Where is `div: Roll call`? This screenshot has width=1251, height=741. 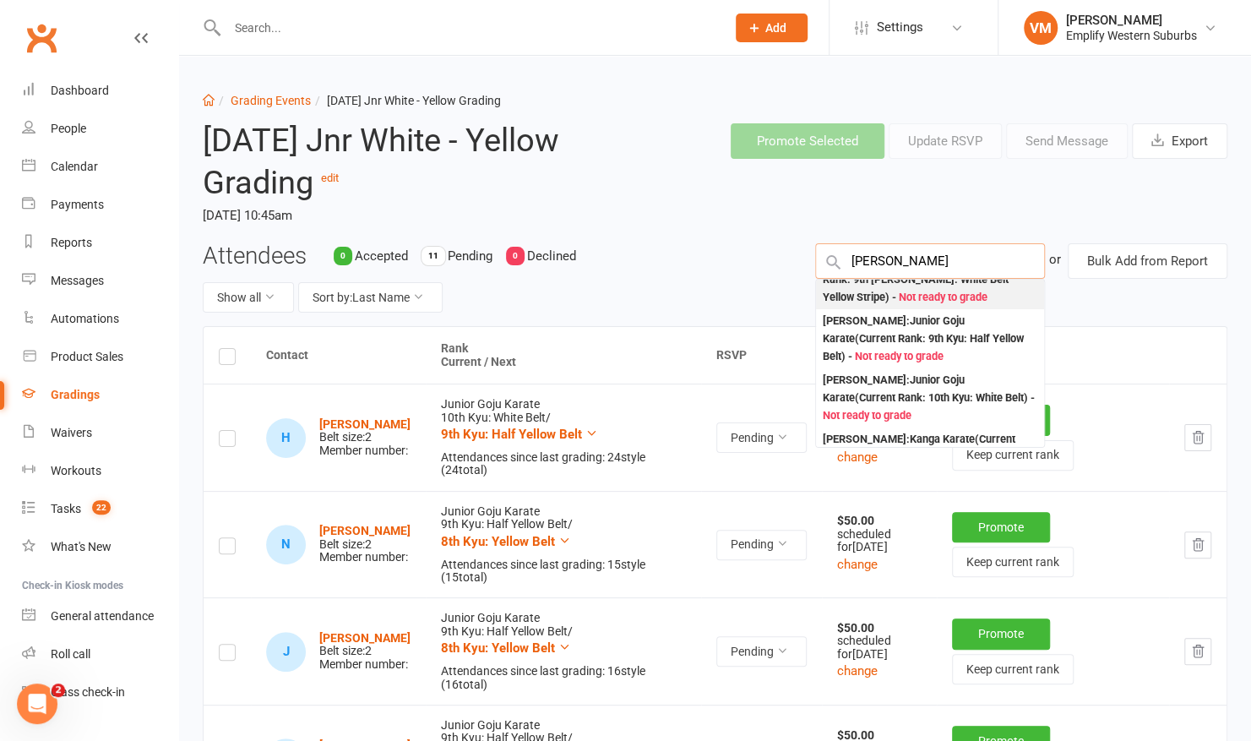 div: Roll call is located at coordinates (70, 654).